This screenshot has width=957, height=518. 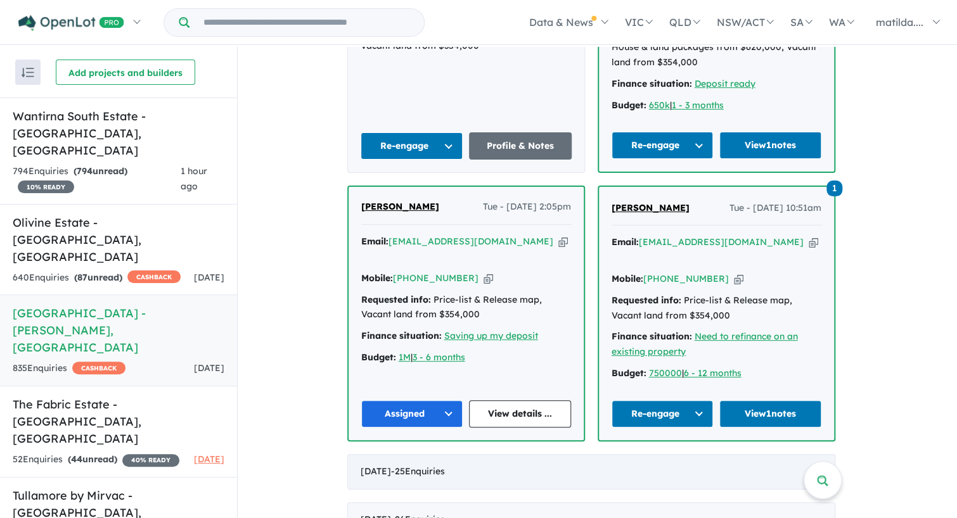 I want to click on span: 794, so click(x=84, y=171).